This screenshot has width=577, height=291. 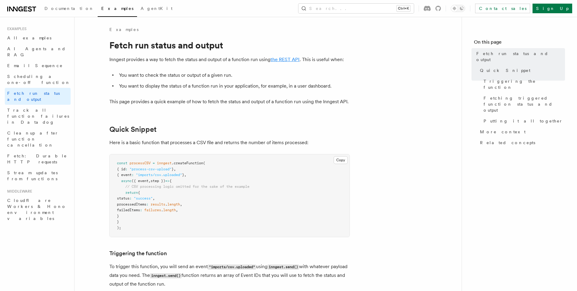 I want to click on span: step }), so click(x=158, y=181).